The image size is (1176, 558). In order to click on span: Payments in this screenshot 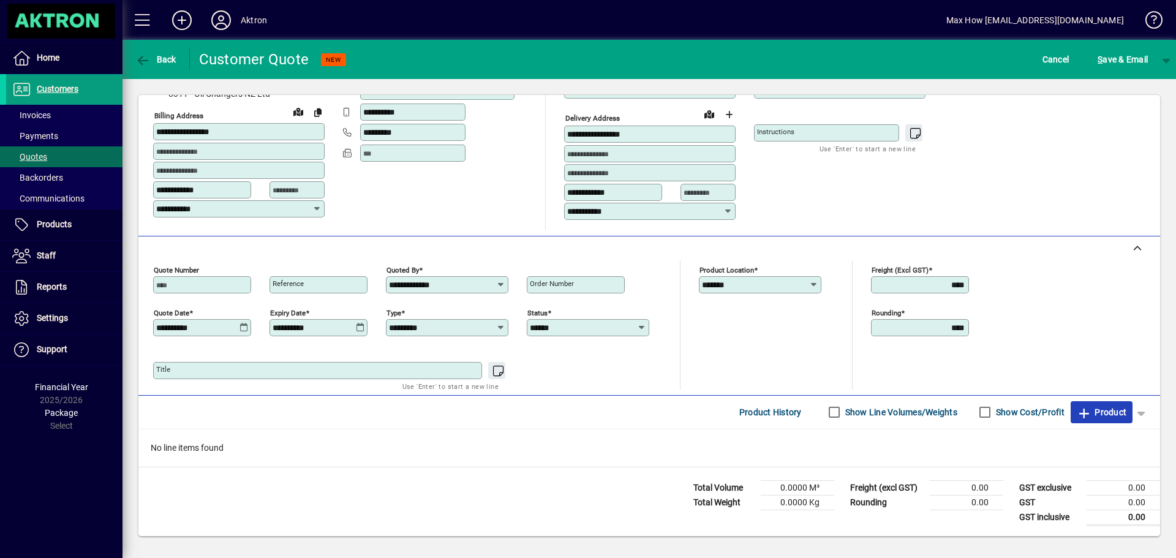, I will do `click(35, 136)`.